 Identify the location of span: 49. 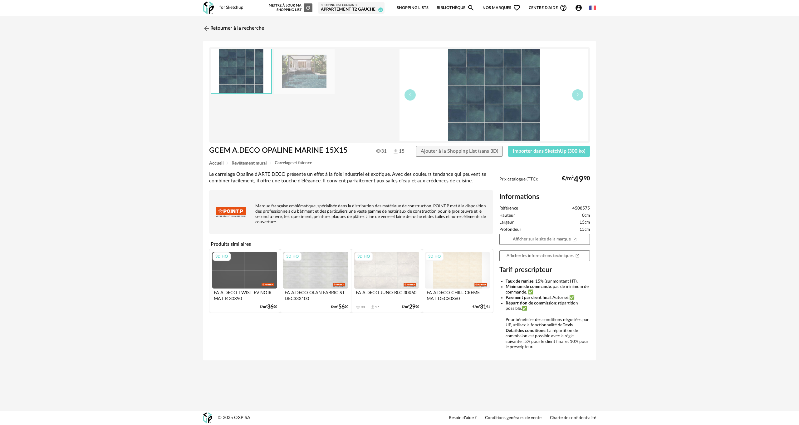
(579, 179).